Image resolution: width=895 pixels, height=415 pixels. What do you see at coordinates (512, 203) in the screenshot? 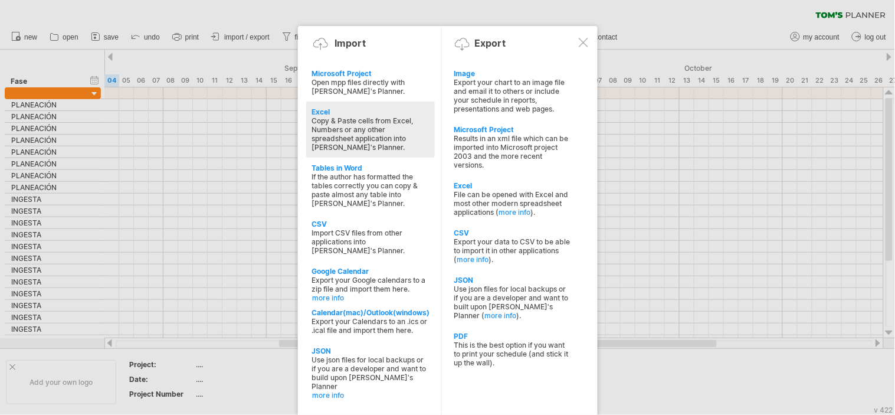
I see `div: File can be opened with Excel and most other modern spreadsheet applications ( ).` at bounding box center [512, 203].